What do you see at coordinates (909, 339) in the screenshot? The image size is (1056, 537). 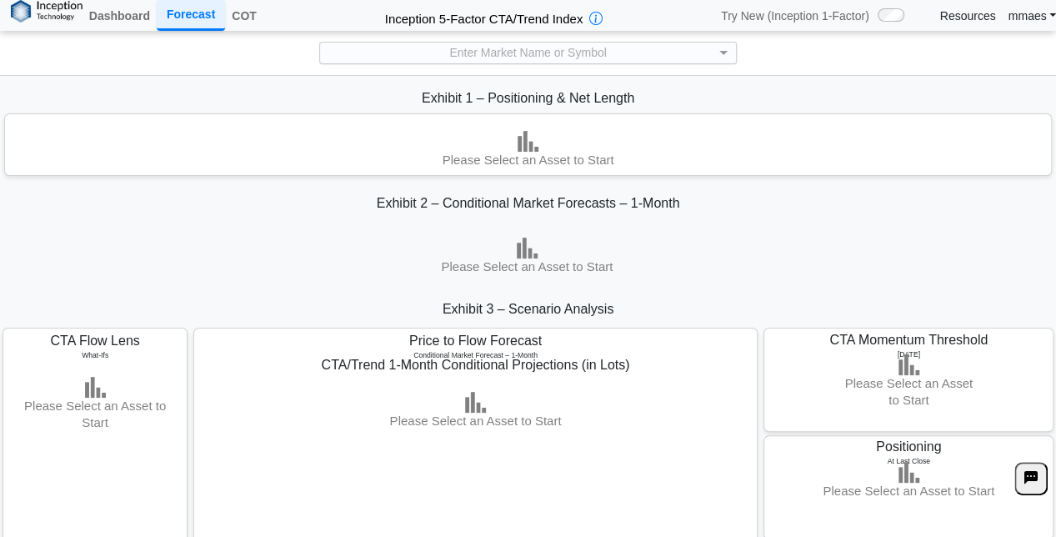 I see `span: CTA Momentum Threshold` at bounding box center [909, 339].